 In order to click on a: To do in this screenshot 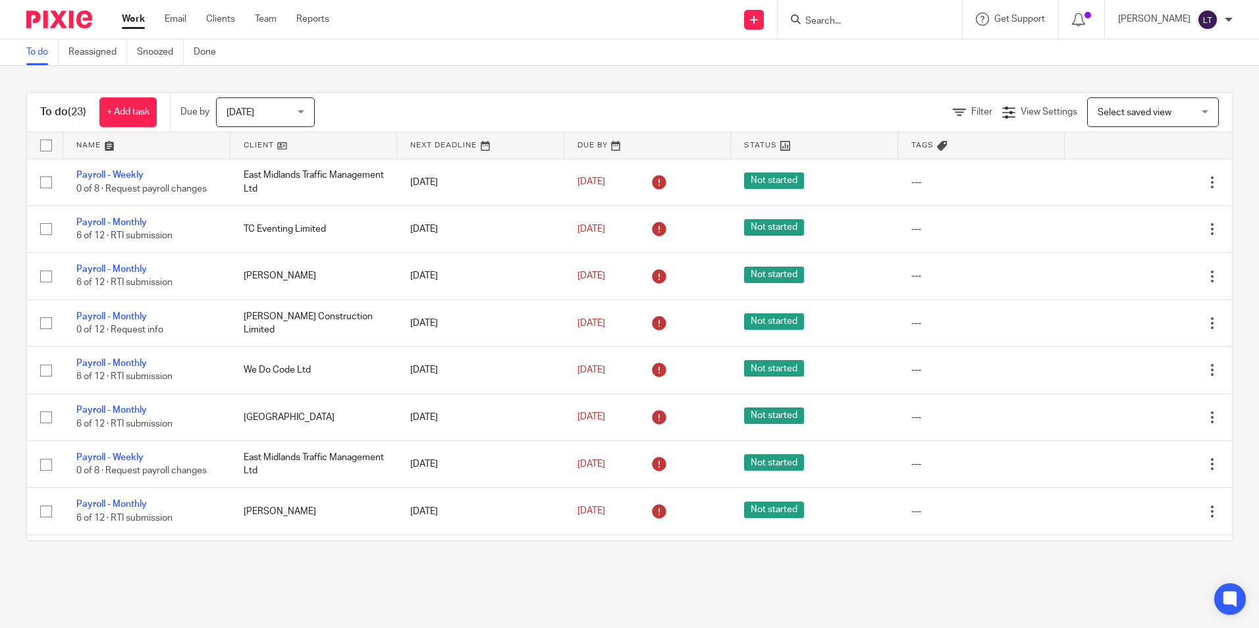, I will do `click(42, 52)`.